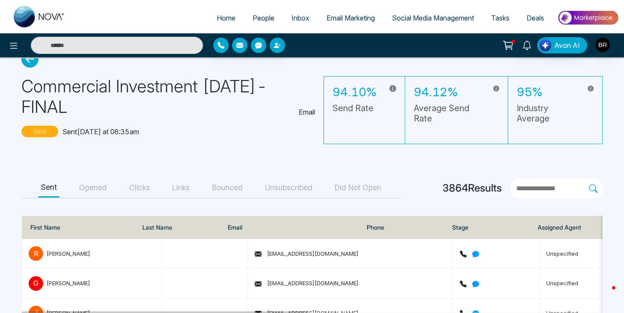 The width and height of the screenshot is (624, 313). What do you see at coordinates (574, 227) in the screenshot?
I see `th: Assigned Agent` at bounding box center [574, 227].